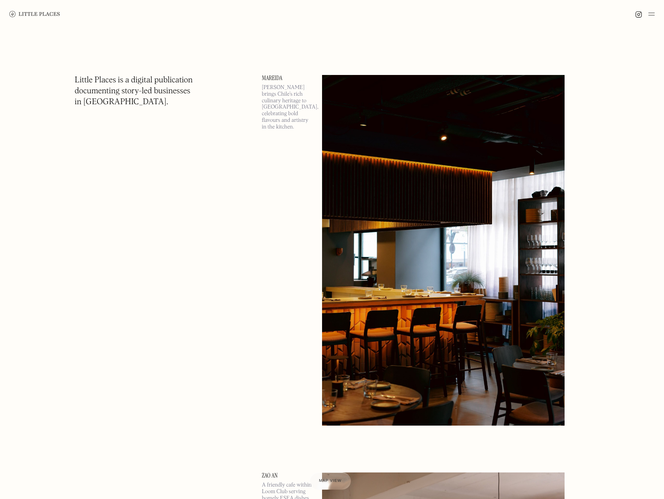 This screenshot has width=664, height=499. I want to click on span: Map view, so click(330, 480).